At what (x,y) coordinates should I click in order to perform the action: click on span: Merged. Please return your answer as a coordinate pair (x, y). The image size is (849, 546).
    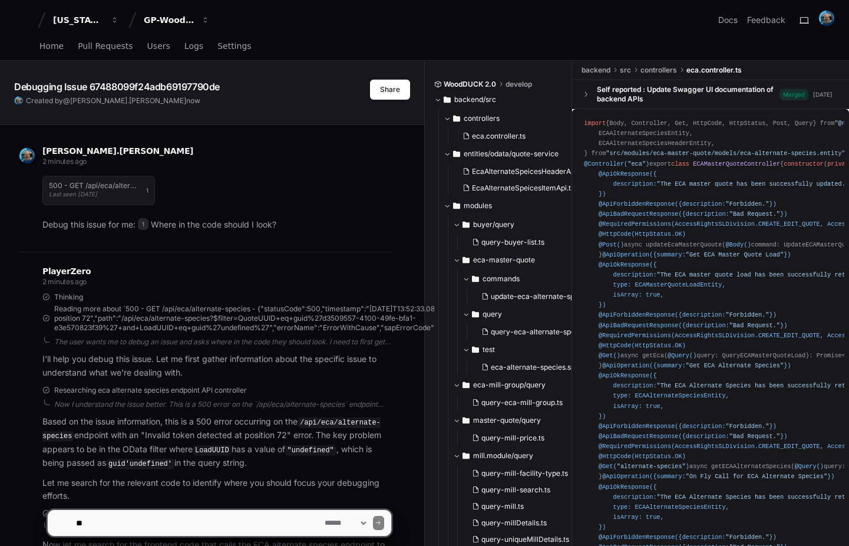
    Looking at the image, I should click on (794, 94).